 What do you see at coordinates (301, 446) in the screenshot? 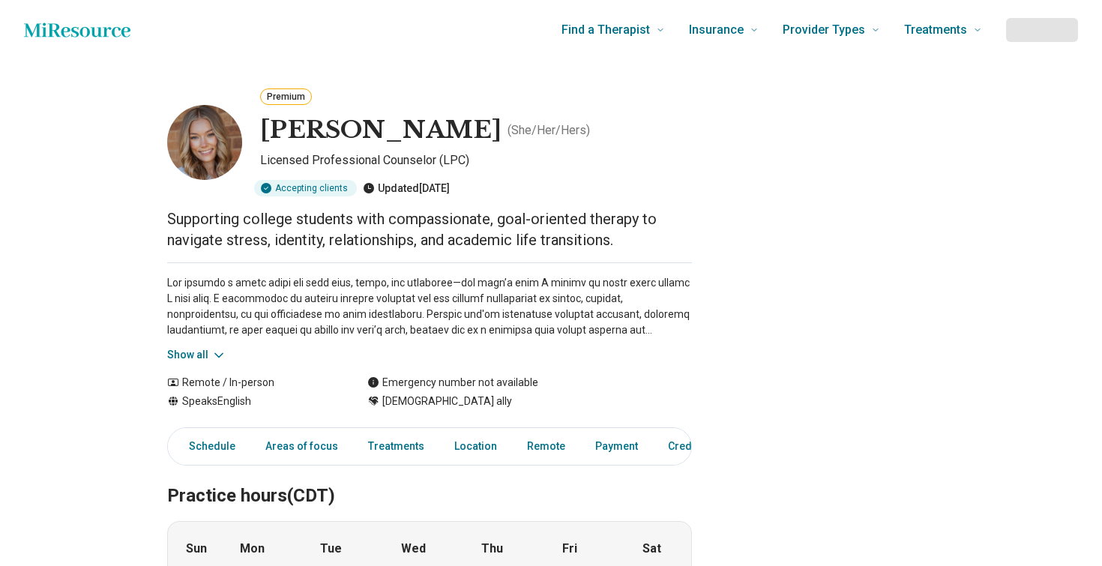
I see `a: Areas of focus` at bounding box center [301, 446].